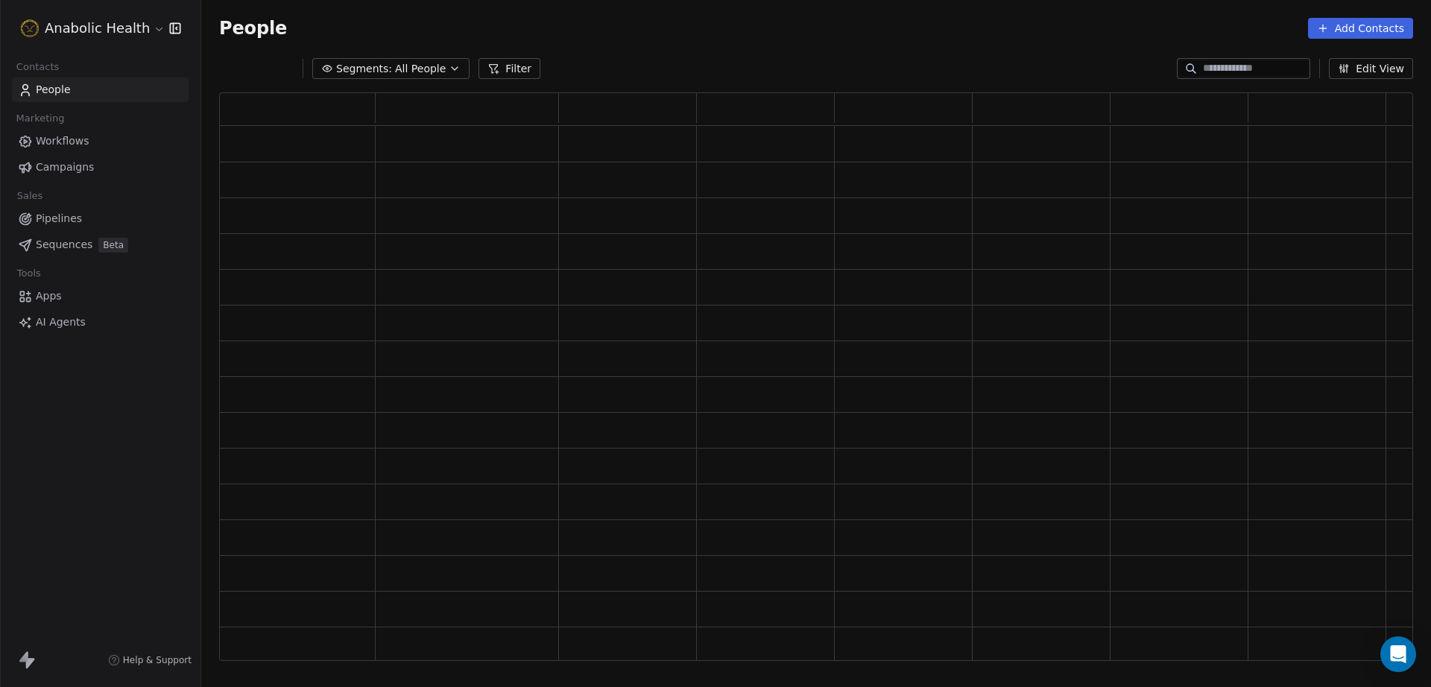 This screenshot has height=687, width=1431. I want to click on span: Marketing, so click(40, 118).